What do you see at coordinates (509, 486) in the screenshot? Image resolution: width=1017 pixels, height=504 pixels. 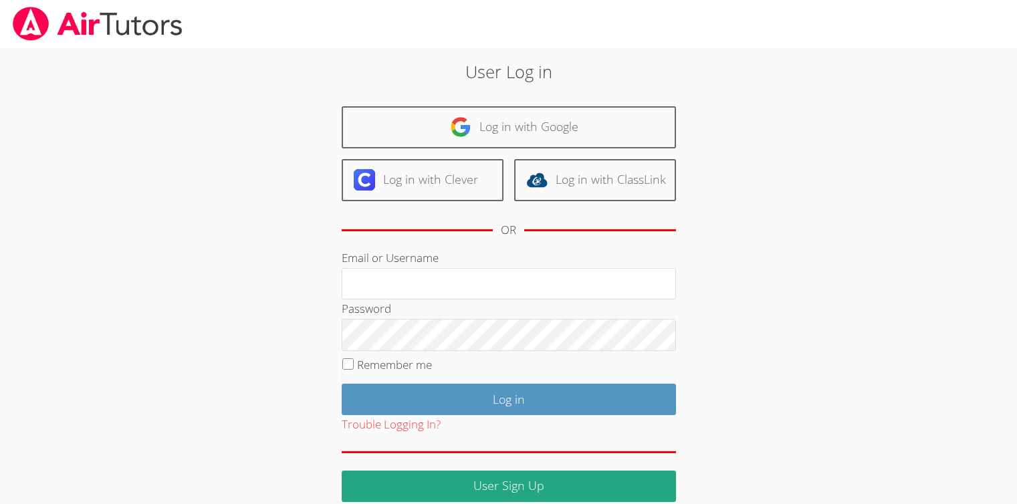 I see `a: User Sign Up` at bounding box center [509, 486].